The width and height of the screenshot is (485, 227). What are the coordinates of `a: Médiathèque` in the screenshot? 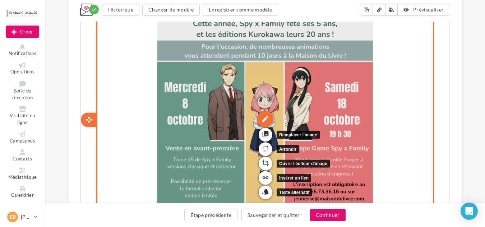 It's located at (22, 174).